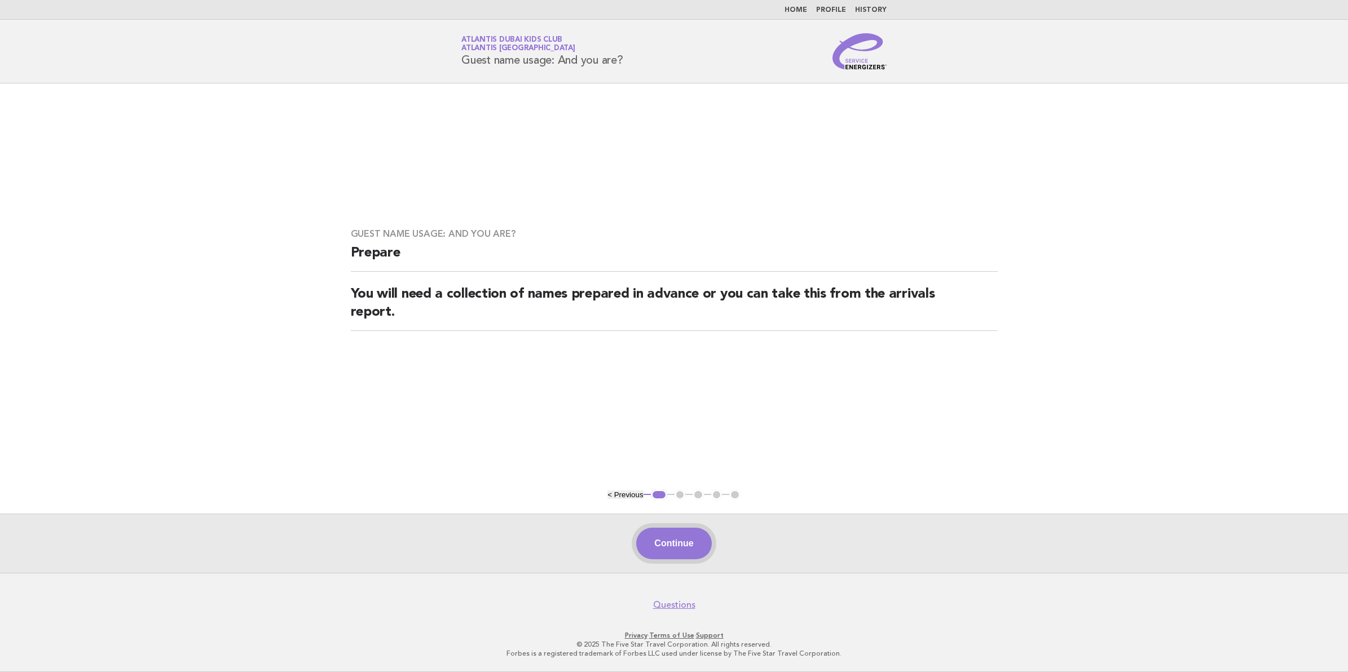 The width and height of the screenshot is (1348, 672). What do you see at coordinates (709, 636) in the screenshot?
I see `a: Support` at bounding box center [709, 636].